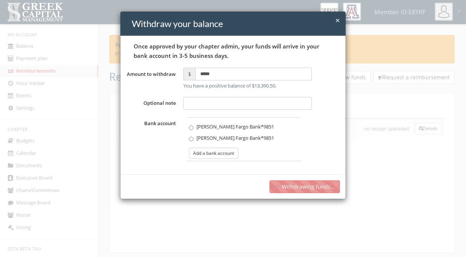 This screenshot has height=257, width=466. What do you see at coordinates (304, 187) in the screenshot?
I see `button: Withdrawing funds...` at bounding box center [304, 187].